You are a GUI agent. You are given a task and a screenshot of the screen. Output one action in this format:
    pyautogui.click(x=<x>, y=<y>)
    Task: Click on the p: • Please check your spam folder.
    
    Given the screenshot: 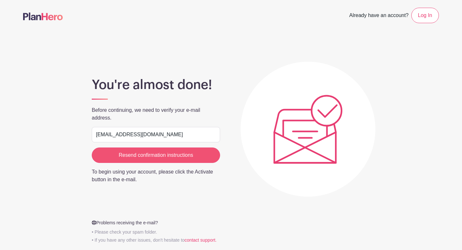 What is the action you would take?
    pyautogui.click(x=156, y=232)
    